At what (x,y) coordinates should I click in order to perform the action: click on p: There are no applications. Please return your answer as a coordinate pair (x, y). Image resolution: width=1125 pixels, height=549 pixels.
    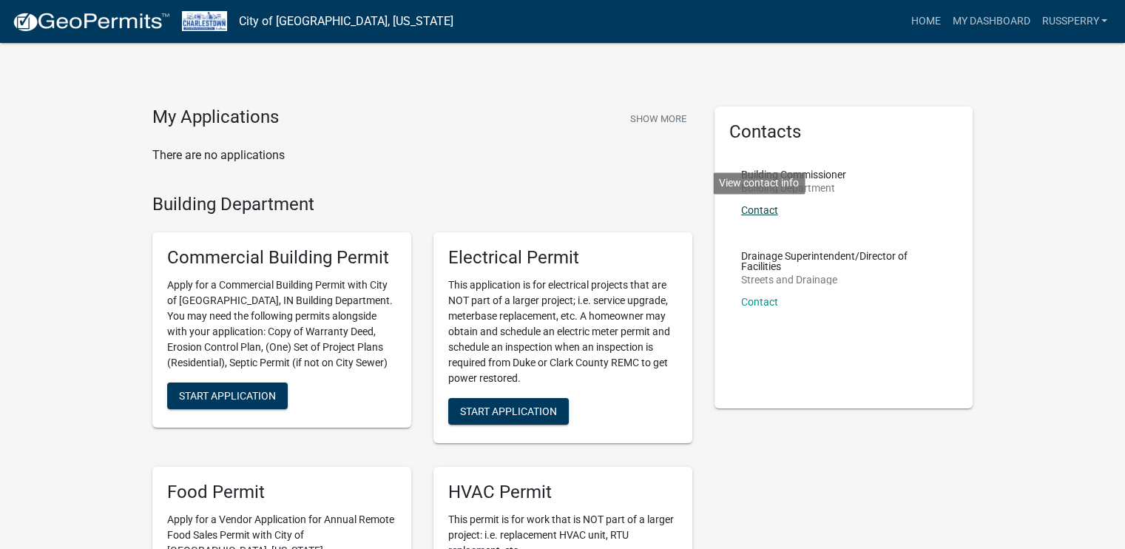
    Looking at the image, I should click on (422, 155).